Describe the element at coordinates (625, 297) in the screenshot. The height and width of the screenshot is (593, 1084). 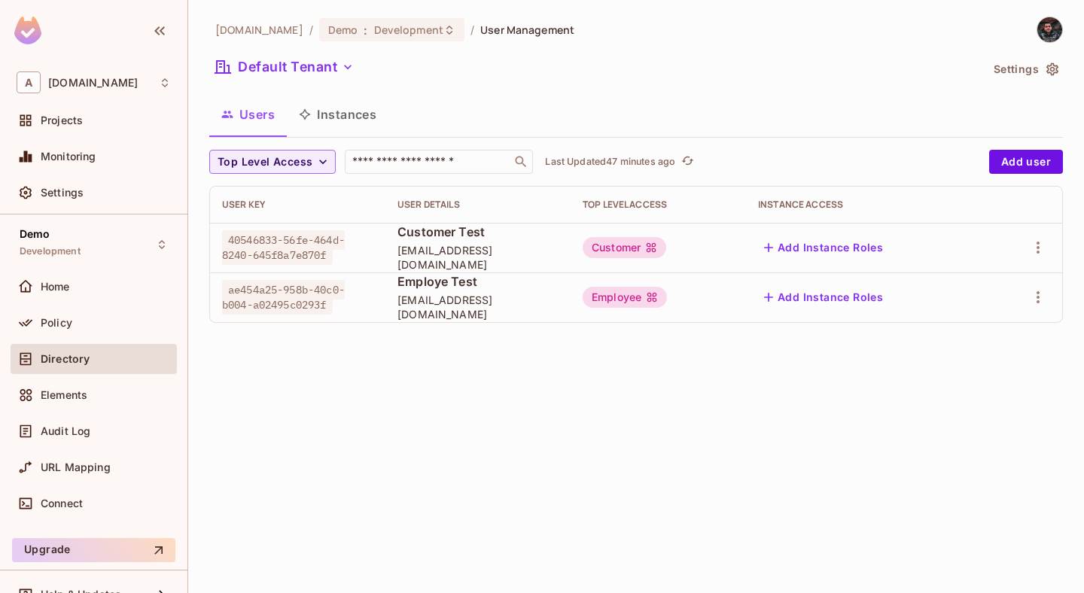
I see `div: Employee` at that location.